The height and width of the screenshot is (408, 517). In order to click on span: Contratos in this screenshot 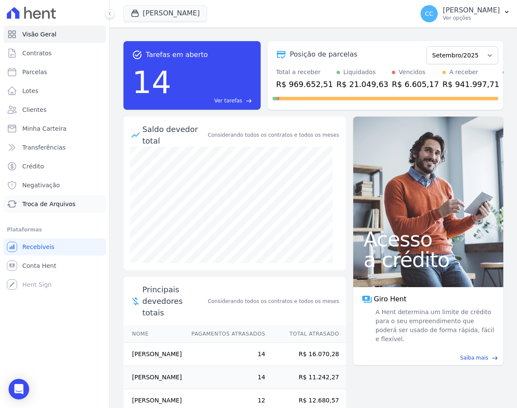, I will do `click(37, 53)`.